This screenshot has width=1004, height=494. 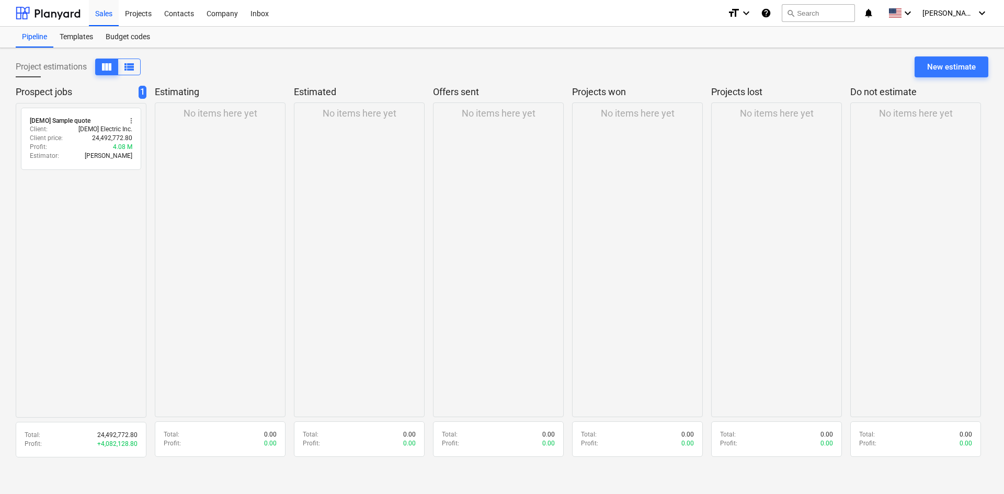 What do you see at coordinates (951, 67) in the screenshot?
I see `div: New estimate` at bounding box center [951, 67].